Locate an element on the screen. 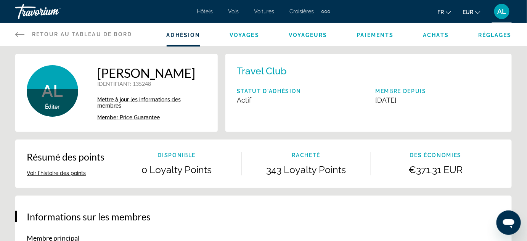  a: Travorium is located at coordinates (53, 11).